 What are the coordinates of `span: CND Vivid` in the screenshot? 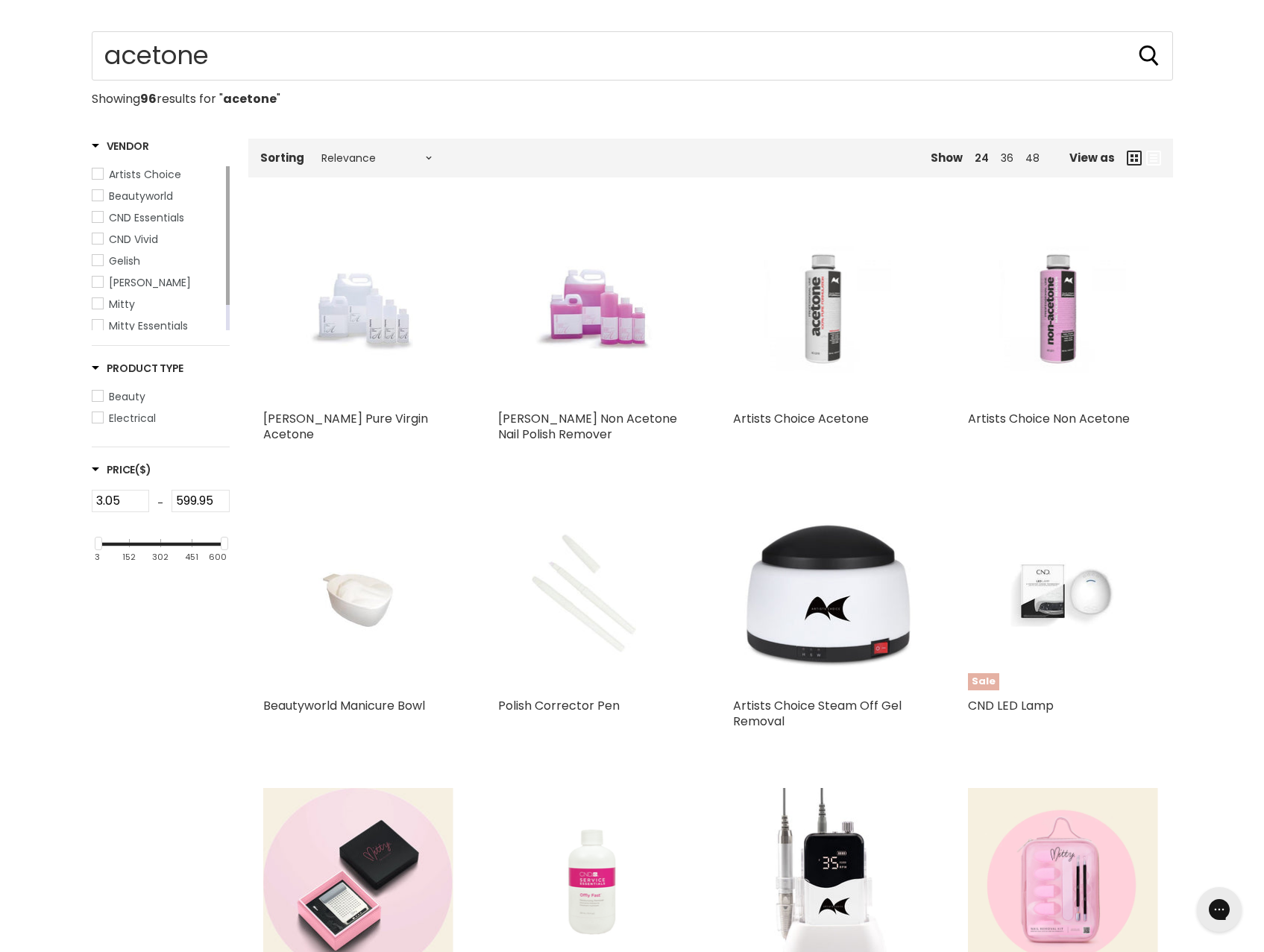 It's located at (133, 239).